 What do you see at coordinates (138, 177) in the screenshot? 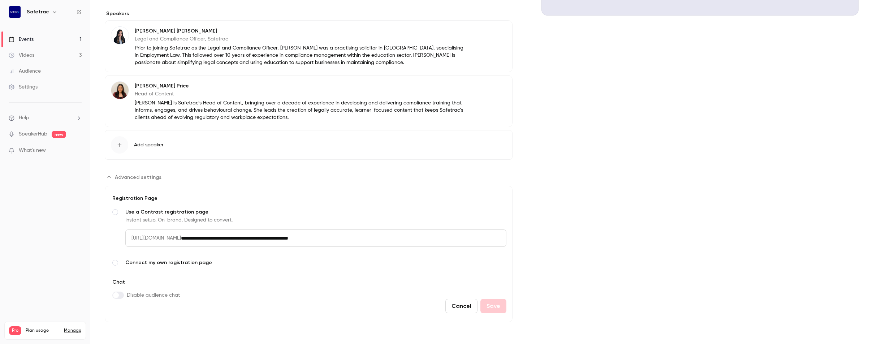
I see `span: Advanced settings` at bounding box center [138, 177].